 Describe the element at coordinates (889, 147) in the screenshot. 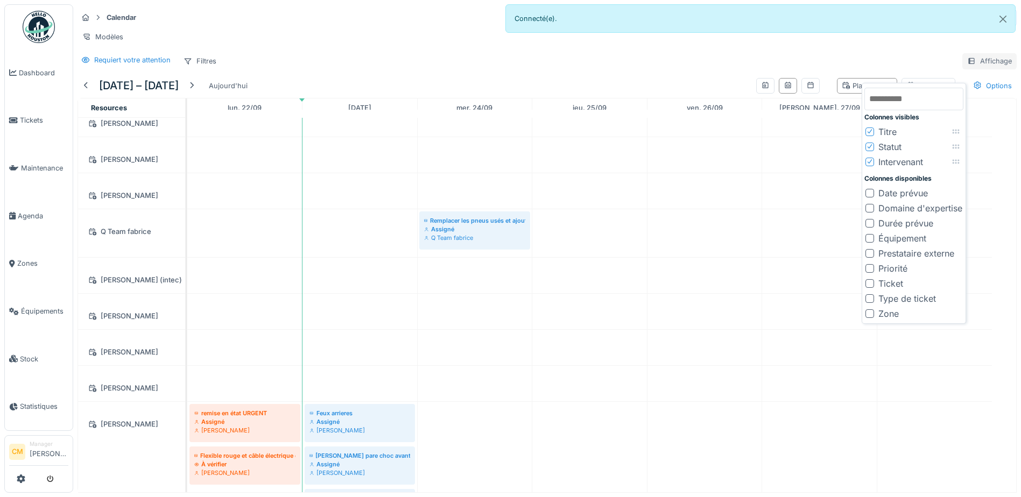

I see `div: Statut` at that location.